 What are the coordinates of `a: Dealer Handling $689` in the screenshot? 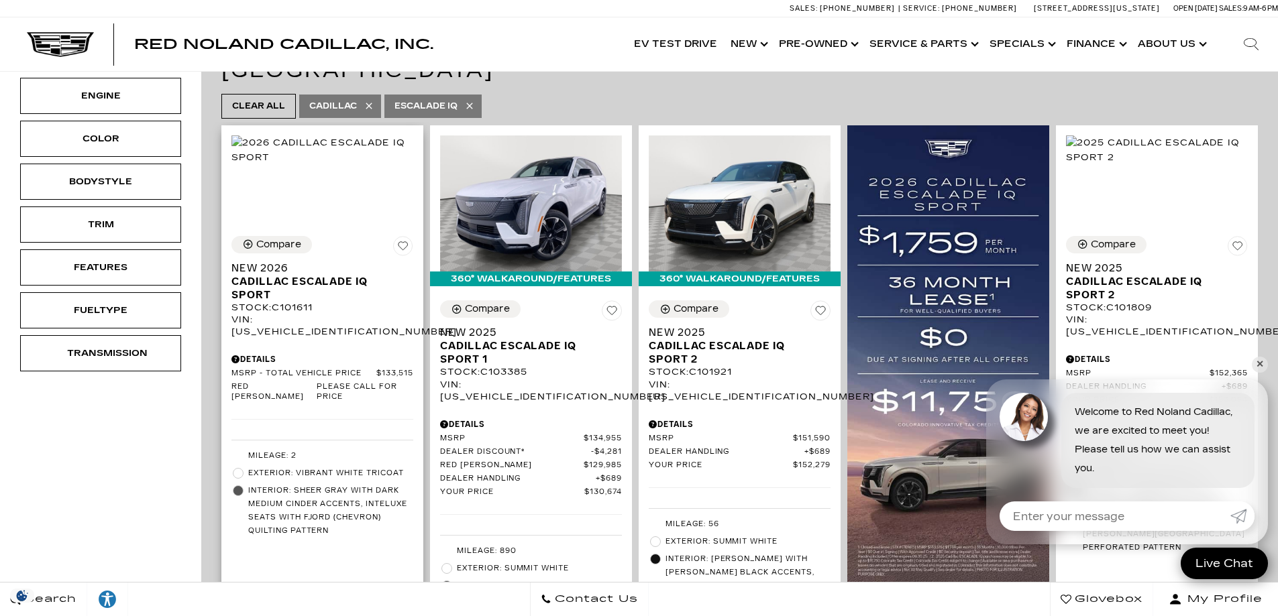 It's located at (739, 452).